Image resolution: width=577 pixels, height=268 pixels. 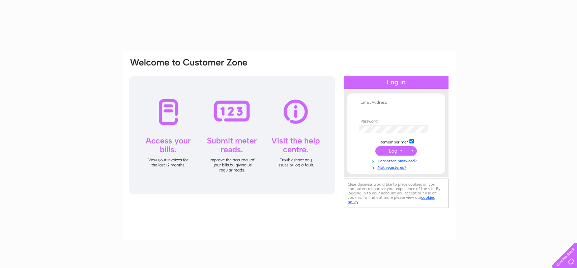 What do you see at coordinates (397, 167) in the screenshot?
I see `a: Not registered?` at bounding box center [397, 167].